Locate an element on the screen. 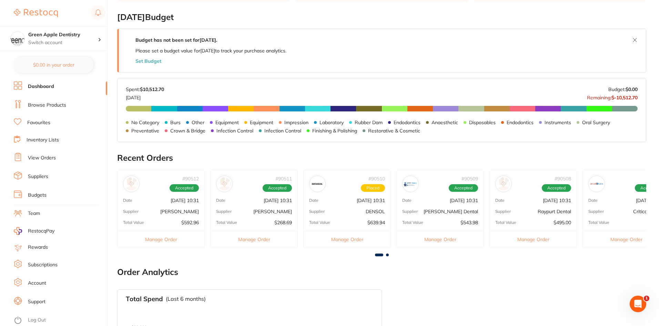  p: # 90508 is located at coordinates (563, 179).